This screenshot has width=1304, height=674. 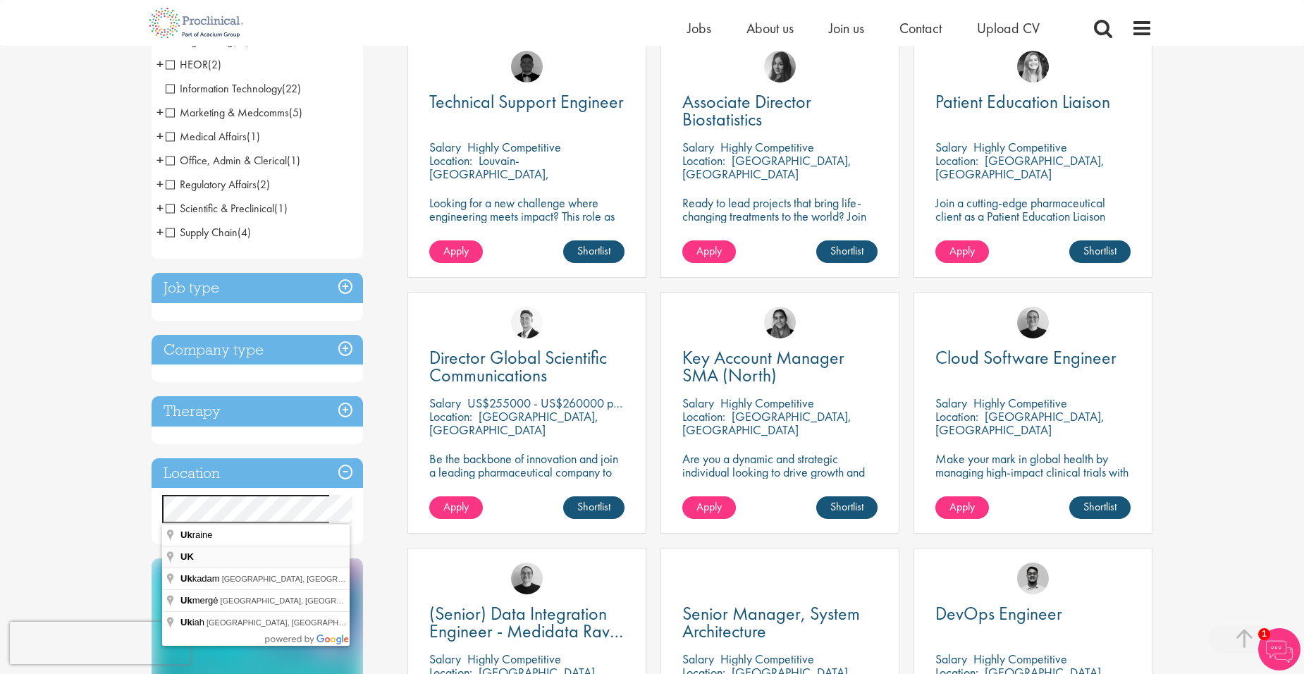 What do you see at coordinates (257, 350) in the screenshot?
I see `h3: Company type` at bounding box center [257, 350].